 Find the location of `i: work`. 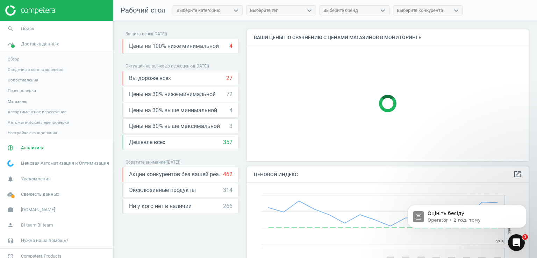

i: work is located at coordinates (10, 210).